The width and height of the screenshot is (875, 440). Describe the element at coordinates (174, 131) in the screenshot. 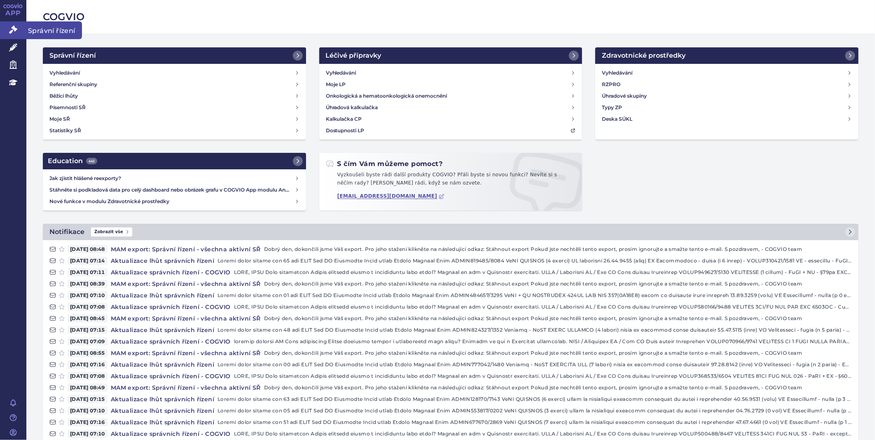

I see `a: Statistiky SŘ` at that location.